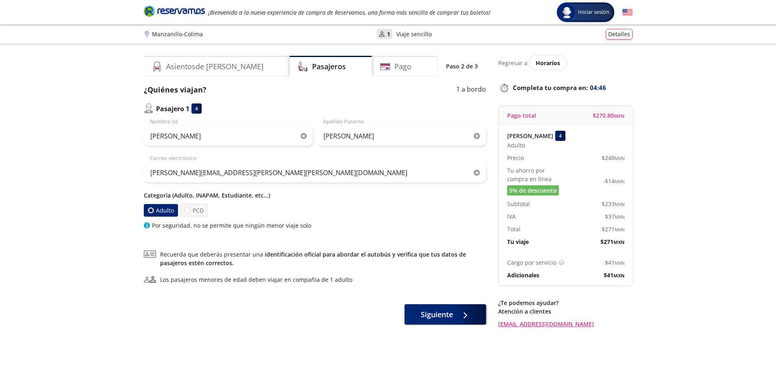 This screenshot has width=776, height=371. Describe the element at coordinates (565, 63) in the screenshot. I see `div: Regresar a ver horarios` at that location.